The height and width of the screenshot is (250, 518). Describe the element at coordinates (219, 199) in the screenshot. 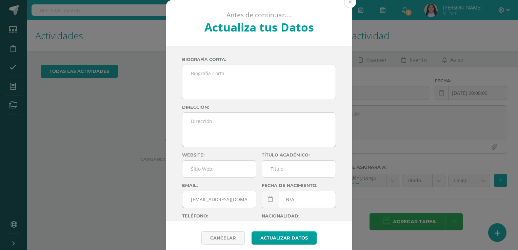

I see `input: Correo Electronico:` at that location.